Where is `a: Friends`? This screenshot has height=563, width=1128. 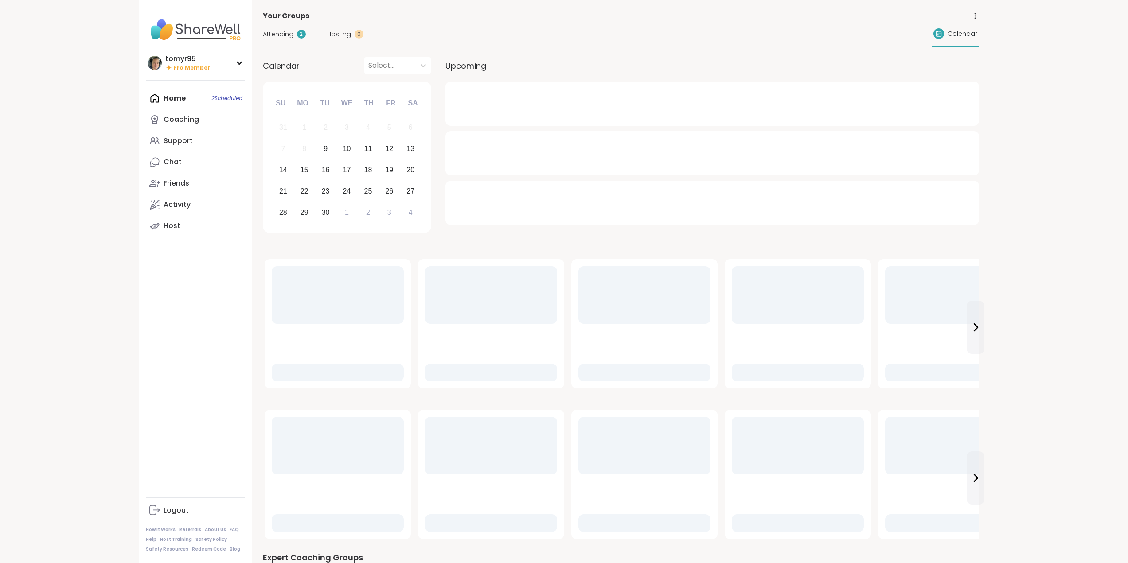
a: Friends is located at coordinates (195, 183).